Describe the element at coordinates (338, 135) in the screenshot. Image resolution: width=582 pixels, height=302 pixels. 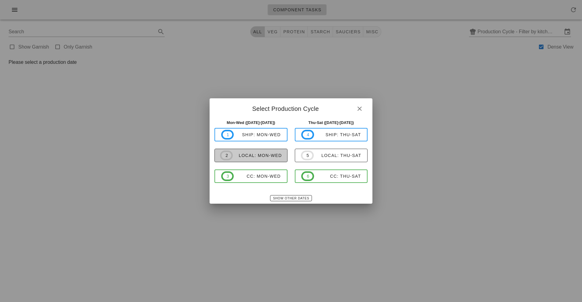
I see `div: ship: Thu-Sat` at that location.